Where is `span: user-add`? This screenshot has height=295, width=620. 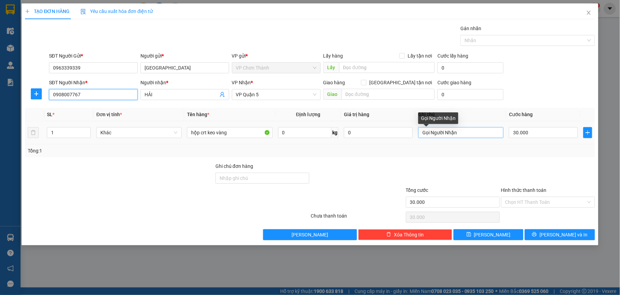
span: user-add is located at coordinates (222, 95).